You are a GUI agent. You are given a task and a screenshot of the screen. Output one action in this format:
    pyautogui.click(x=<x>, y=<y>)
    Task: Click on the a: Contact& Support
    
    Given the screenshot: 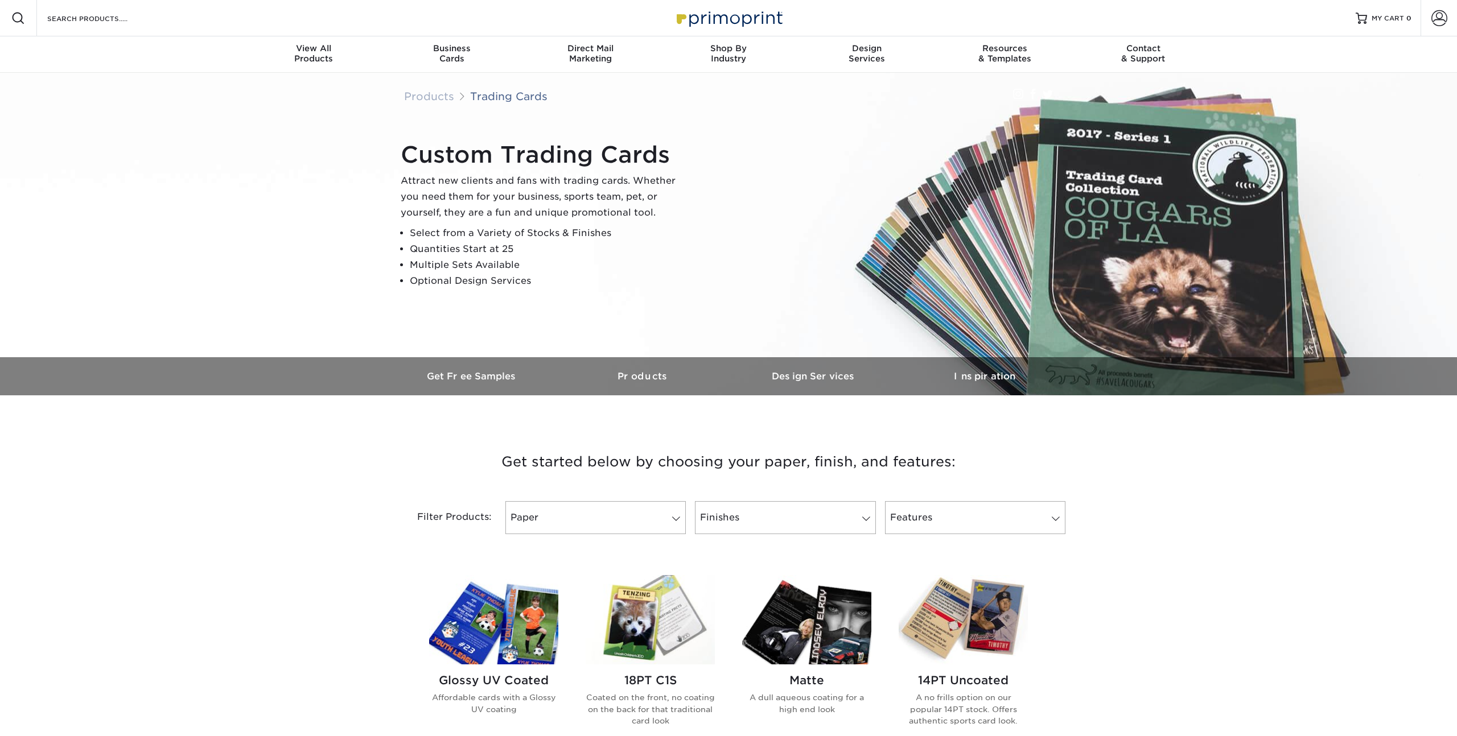 What is the action you would take?
    pyautogui.click(x=1143, y=55)
    